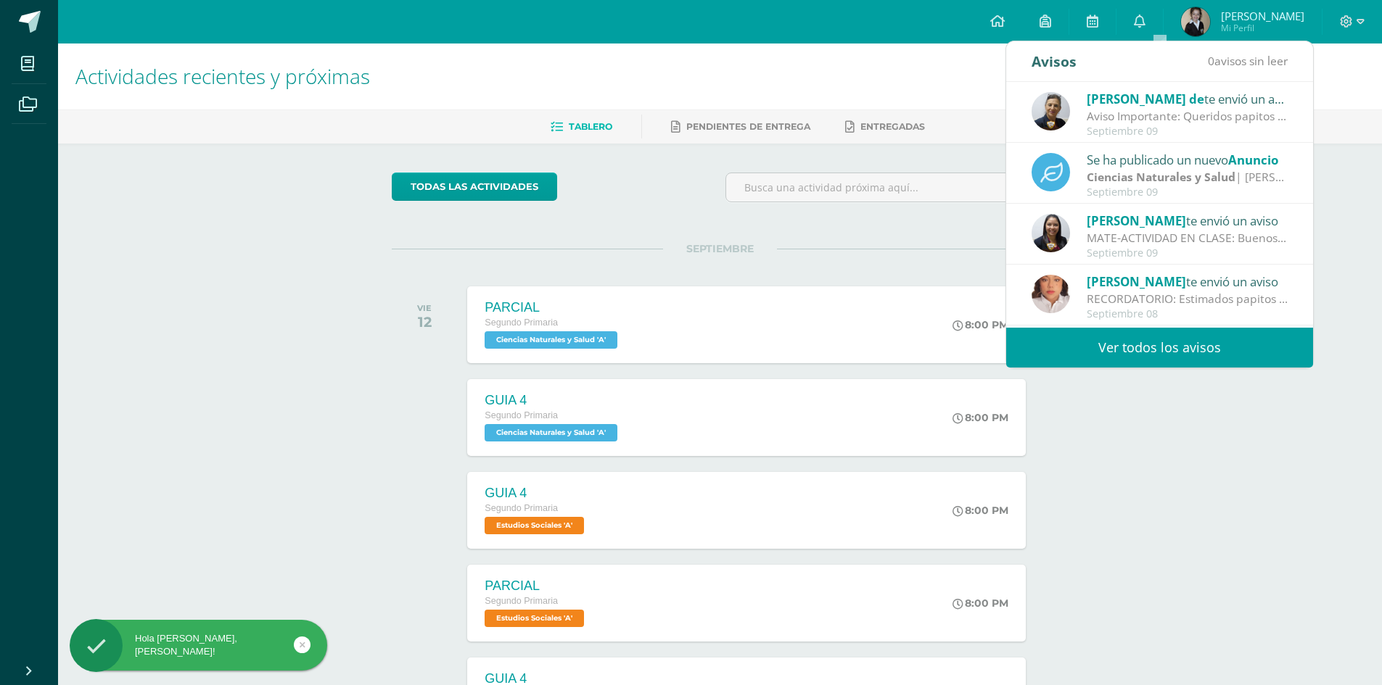 This screenshot has height=685, width=1382. I want to click on div: Septiembre 08, so click(1187, 314).